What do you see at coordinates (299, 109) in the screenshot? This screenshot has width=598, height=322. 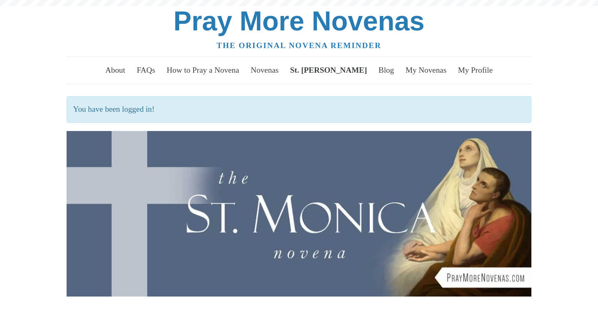 I see `p: You have been logged in!` at bounding box center [299, 109].